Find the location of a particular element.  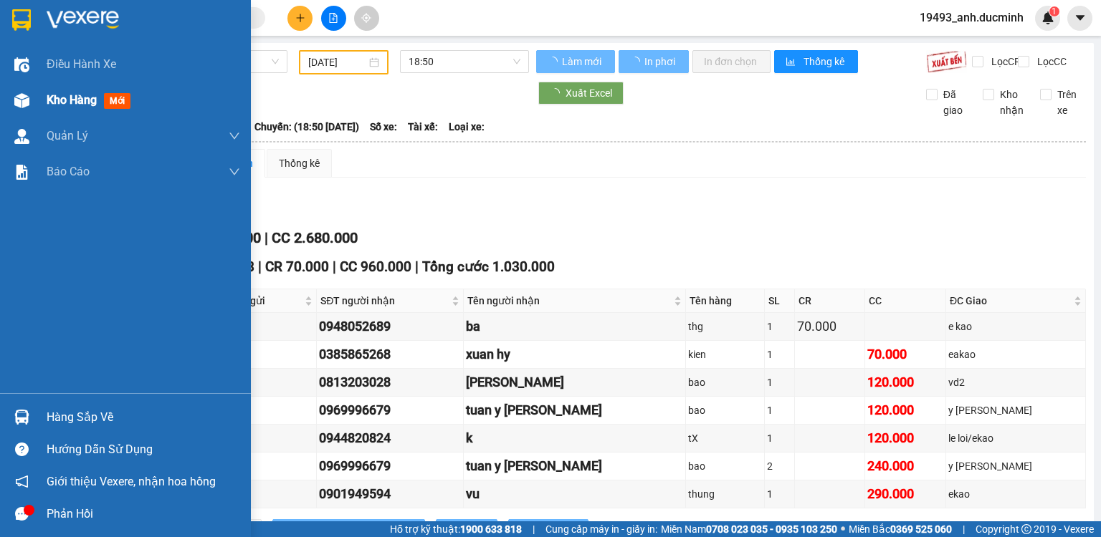

div: 2 is located at coordinates (779, 466).